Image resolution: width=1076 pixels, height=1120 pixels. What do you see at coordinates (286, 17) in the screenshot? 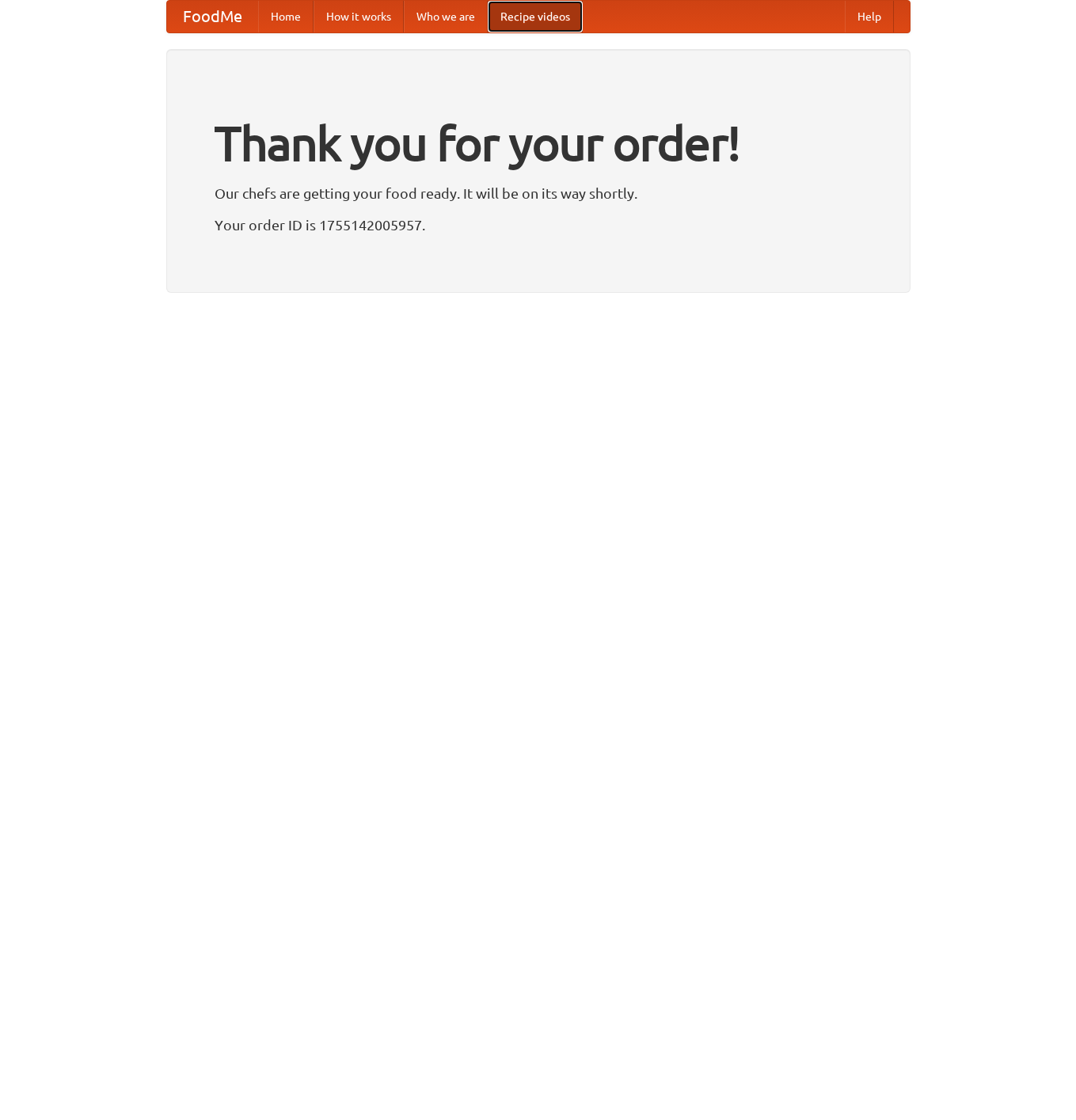
I see `a: Home` at bounding box center [286, 17].